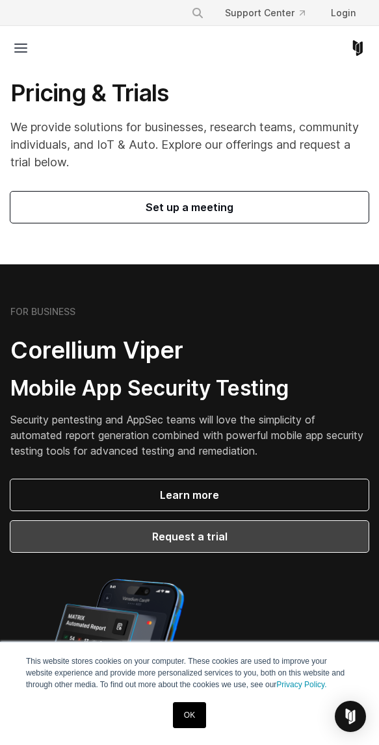 This screenshot has height=745, width=379. I want to click on a: Privacy Policy., so click(301, 685).